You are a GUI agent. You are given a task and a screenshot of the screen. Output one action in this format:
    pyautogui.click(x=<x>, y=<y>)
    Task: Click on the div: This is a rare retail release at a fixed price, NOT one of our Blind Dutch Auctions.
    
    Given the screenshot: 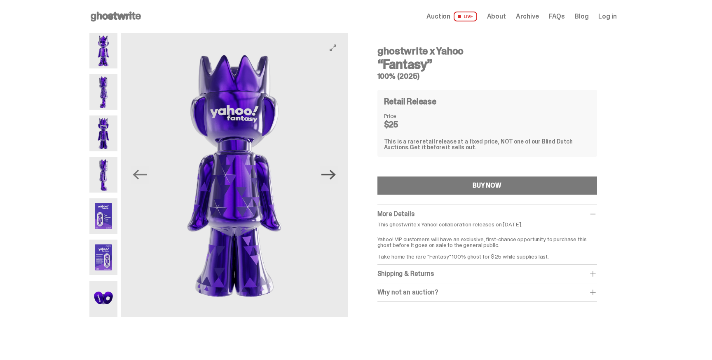 What is the action you would take?
    pyautogui.click(x=487, y=144)
    